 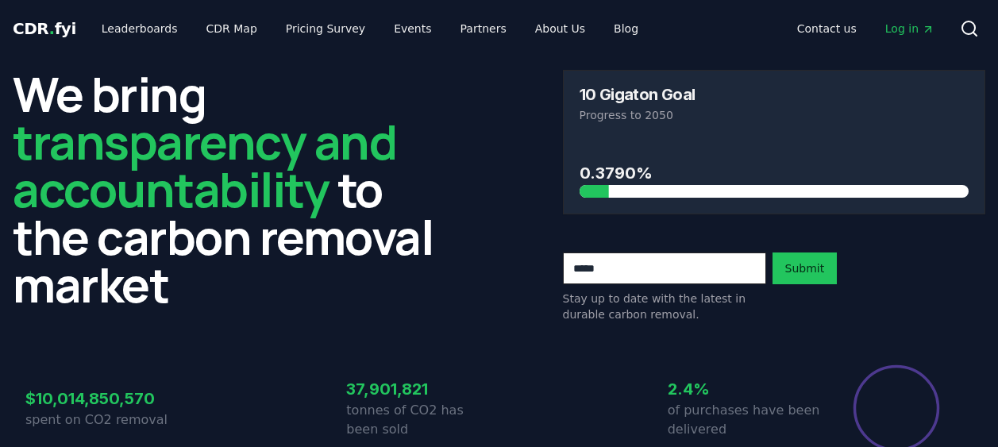 I want to click on p: spent on CO2 removal, so click(x=102, y=420).